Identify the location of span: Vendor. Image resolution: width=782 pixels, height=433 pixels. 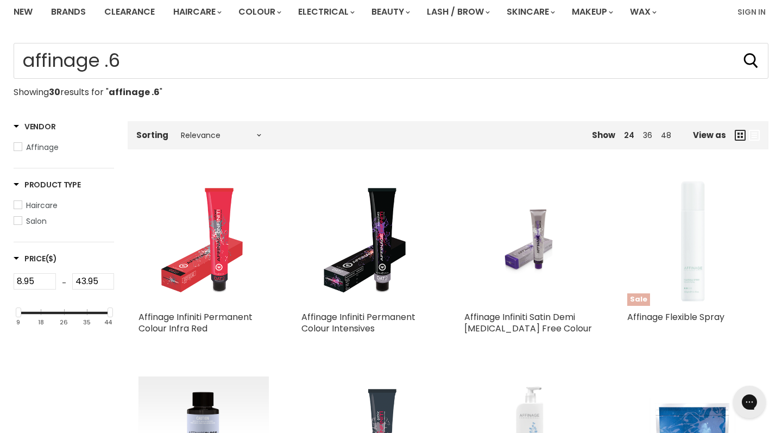
(34, 127).